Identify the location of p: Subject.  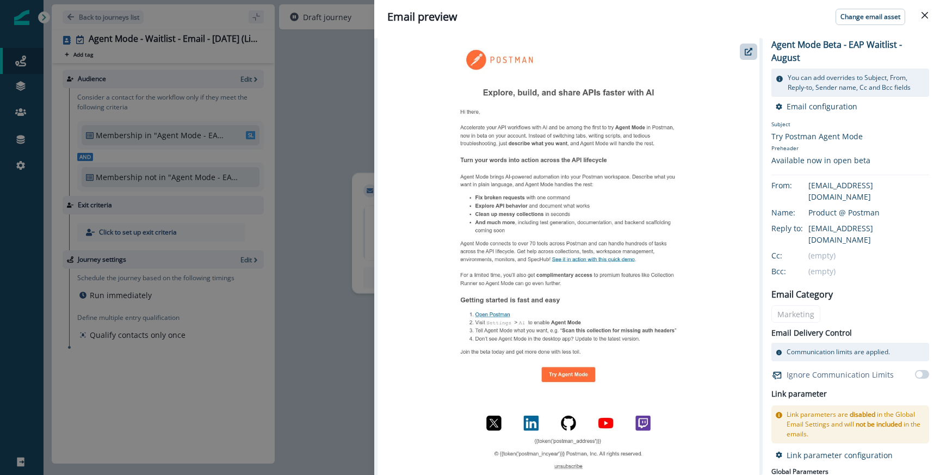
(821, 125).